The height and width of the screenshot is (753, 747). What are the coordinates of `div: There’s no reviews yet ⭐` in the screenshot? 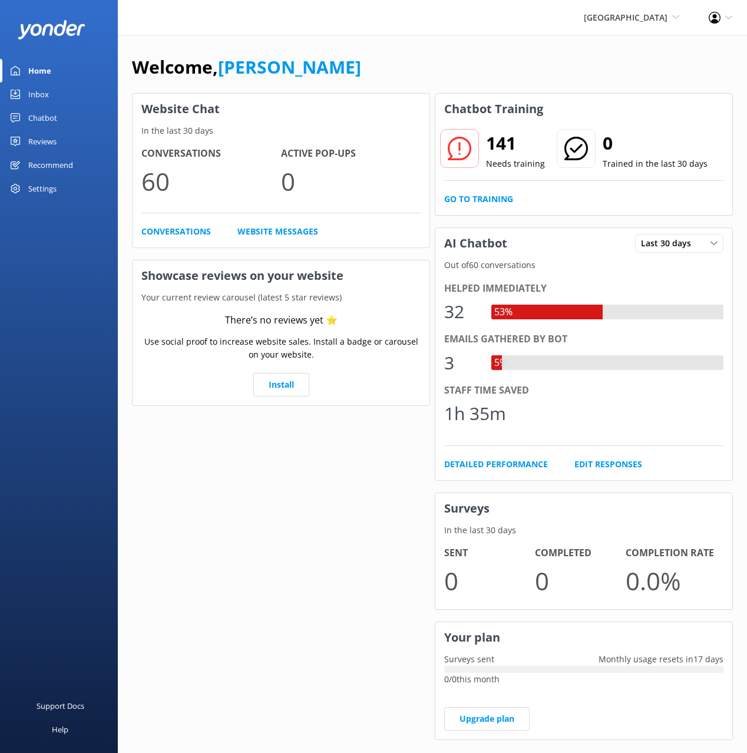 It's located at (281, 320).